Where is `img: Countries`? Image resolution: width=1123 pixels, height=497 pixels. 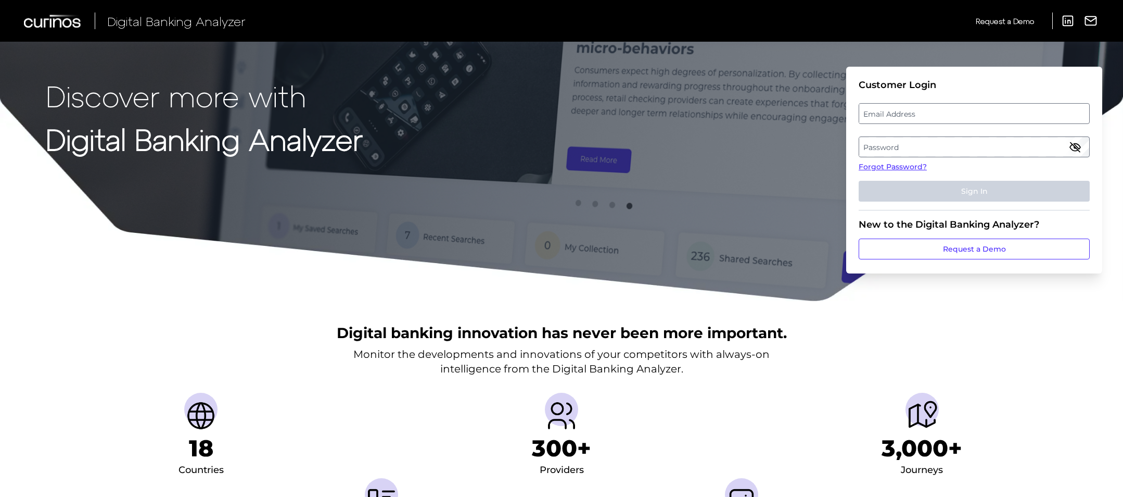
img: Countries is located at coordinates (201, 415).